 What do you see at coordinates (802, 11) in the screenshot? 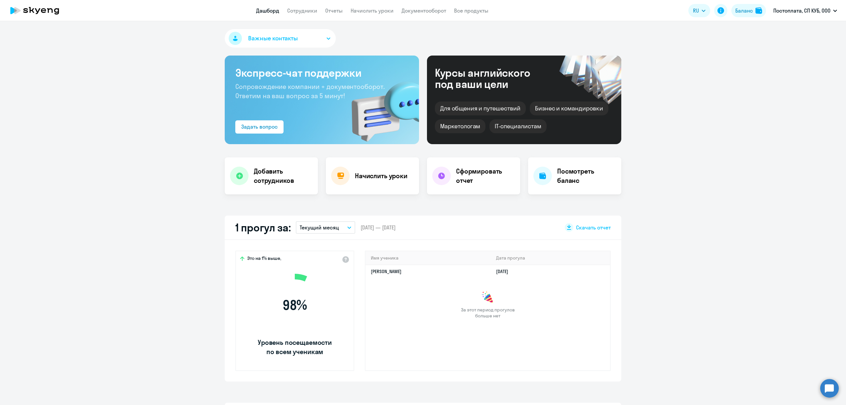
I see `p: Постоплата, СП КУБ, ООО` at bounding box center [802, 11].